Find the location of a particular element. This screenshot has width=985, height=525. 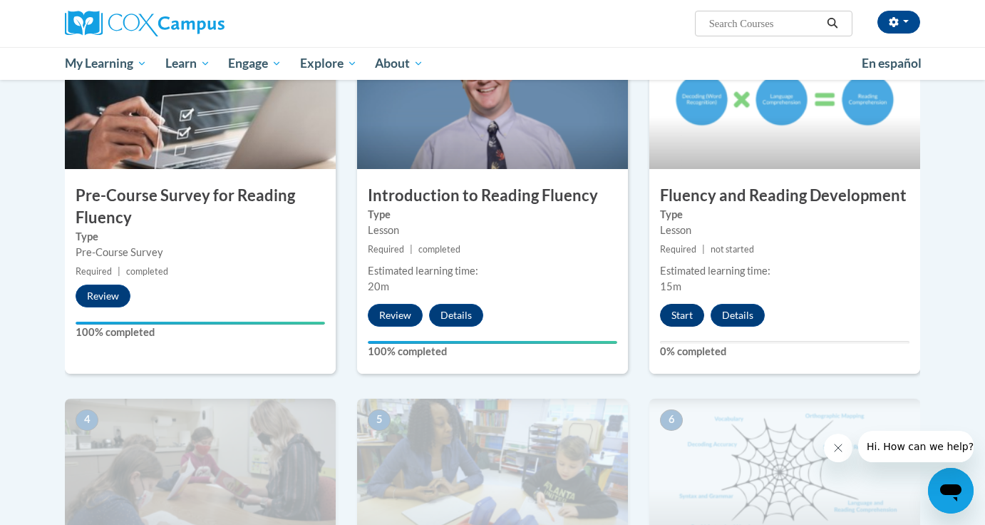

div: Pre-Course Survey is located at coordinates (200, 252).